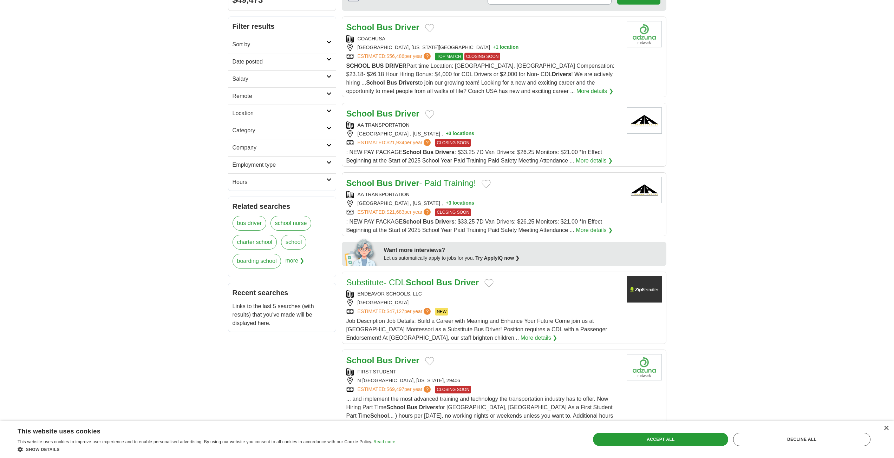 The image size is (894, 458). Describe the element at coordinates (449, 57) in the screenshot. I see `span: TOP MATCH` at that location.